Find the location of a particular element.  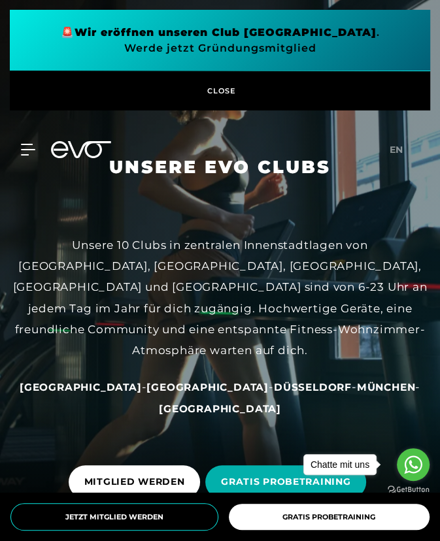

a: en is located at coordinates (400, 150).